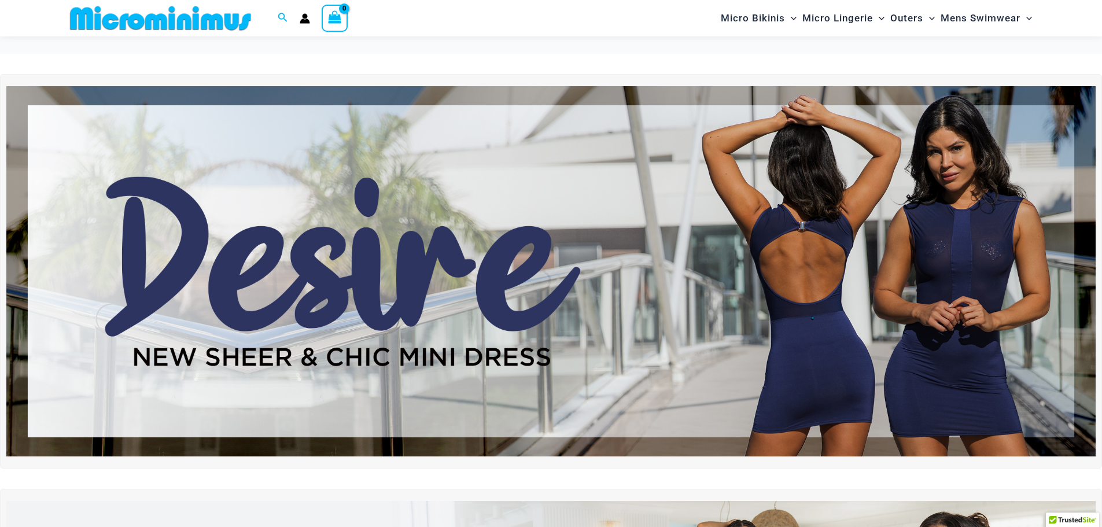 The height and width of the screenshot is (527, 1102). I want to click on span: Micro Lingerie, so click(837, 18).